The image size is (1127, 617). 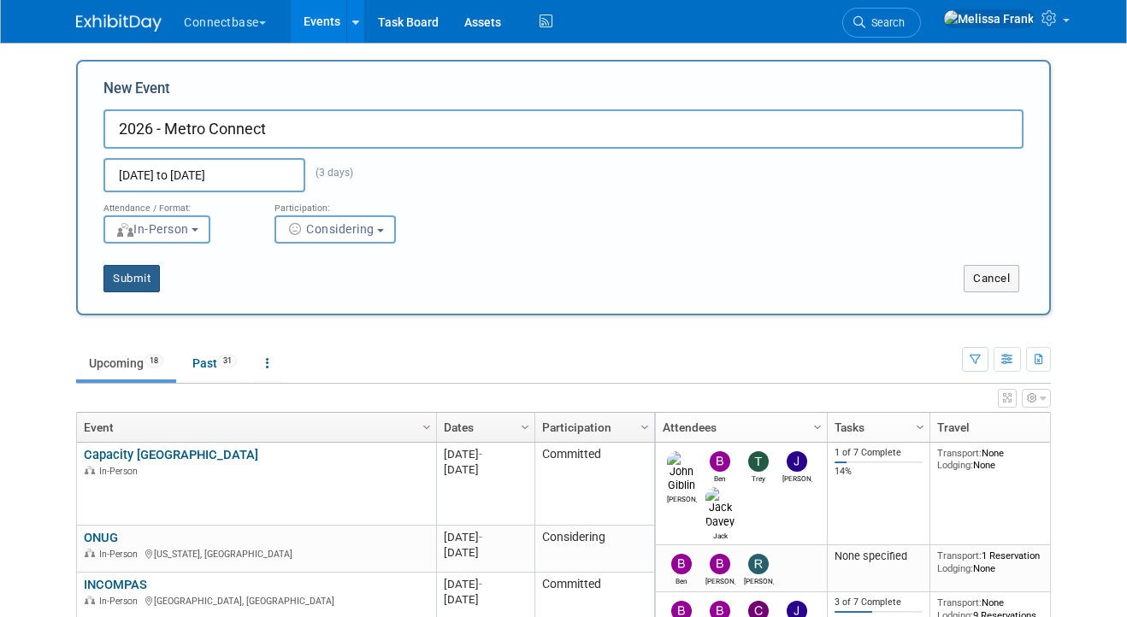 I want to click on label: New Event, so click(x=137, y=91).